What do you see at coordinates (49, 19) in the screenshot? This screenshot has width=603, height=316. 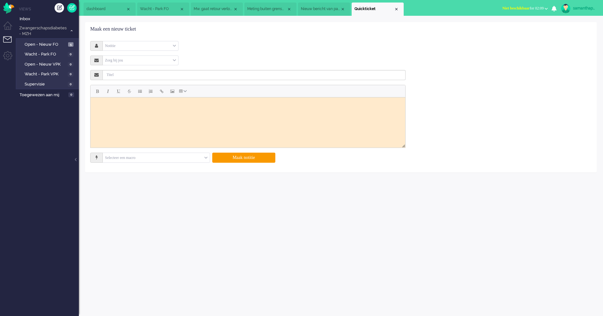 I see `a: Inbox` at bounding box center [49, 19].